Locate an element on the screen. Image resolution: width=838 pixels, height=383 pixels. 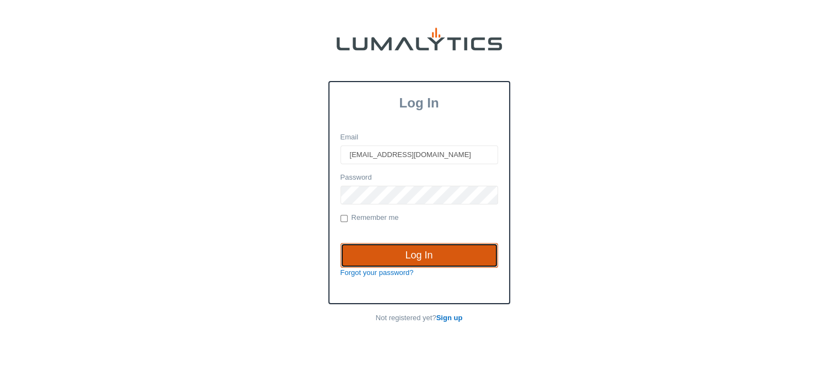
input: Email is located at coordinates (419, 155).